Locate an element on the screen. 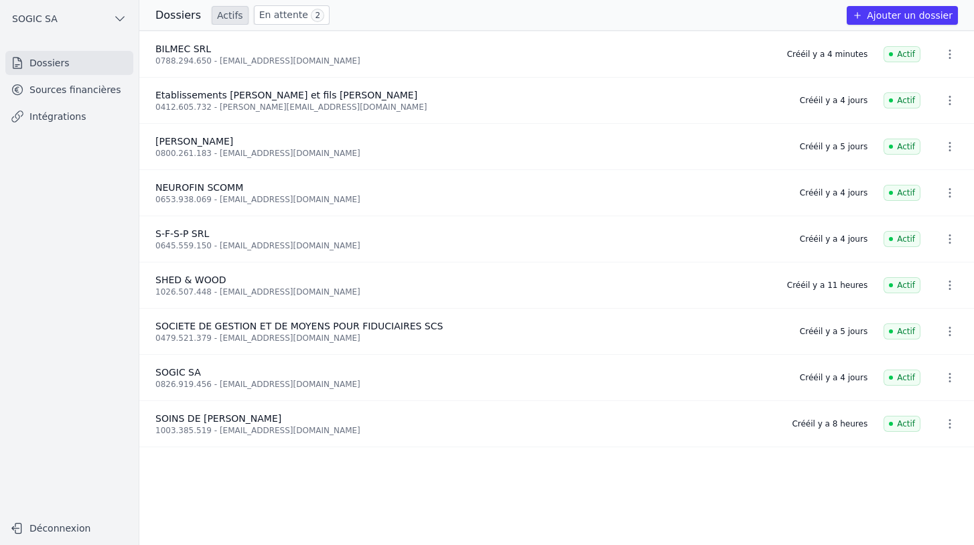 The height and width of the screenshot is (545, 974). a: Dossiers is located at coordinates (69, 63).